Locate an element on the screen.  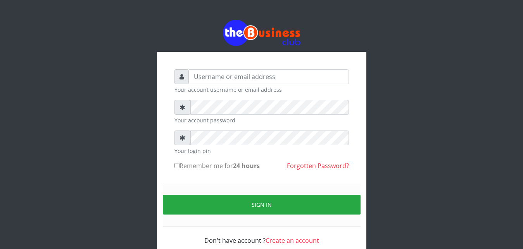
input: Username or email address is located at coordinates (269, 77).